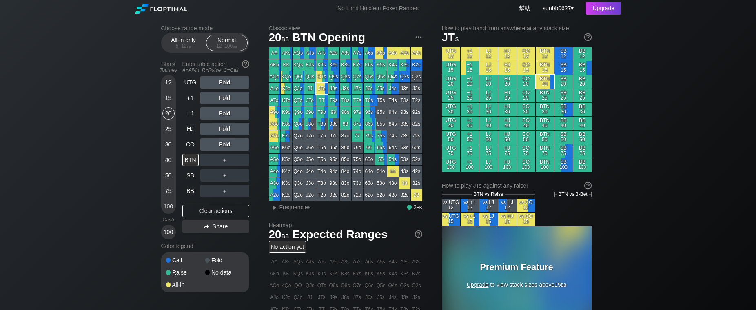 Image resolution: width=756 pixels, height=310 pixels. Describe the element at coordinates (526, 54) in the screenshot. I see `div: CO 12` at that location.